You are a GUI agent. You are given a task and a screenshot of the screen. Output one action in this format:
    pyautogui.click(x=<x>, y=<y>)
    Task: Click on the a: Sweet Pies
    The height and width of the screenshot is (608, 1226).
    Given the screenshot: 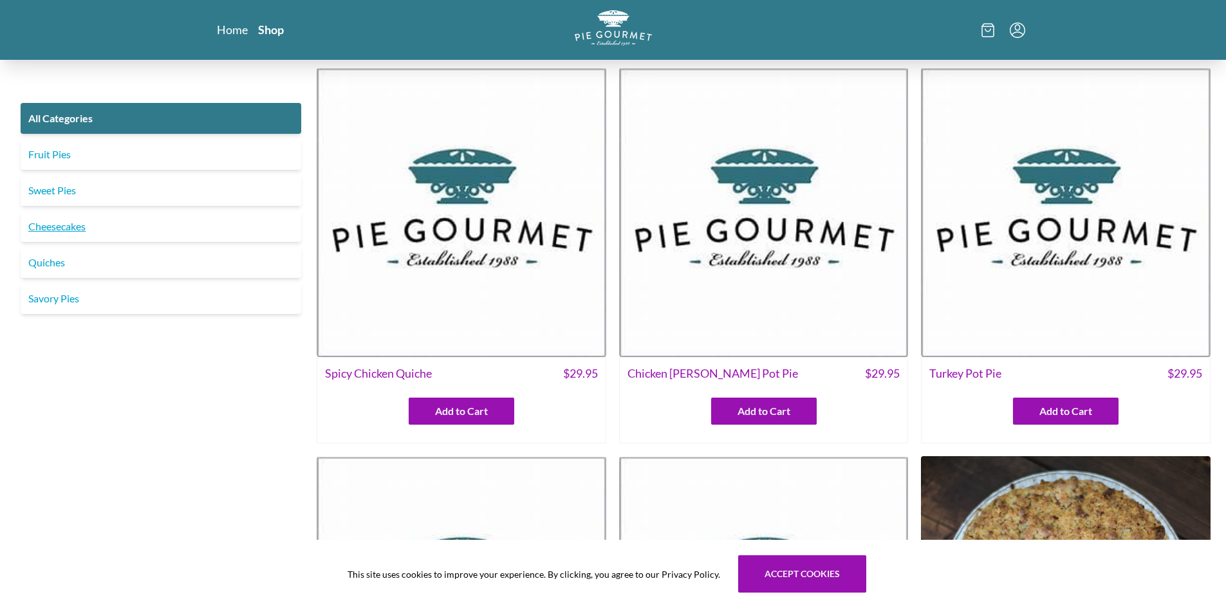 What is the action you would take?
    pyautogui.click(x=161, y=190)
    